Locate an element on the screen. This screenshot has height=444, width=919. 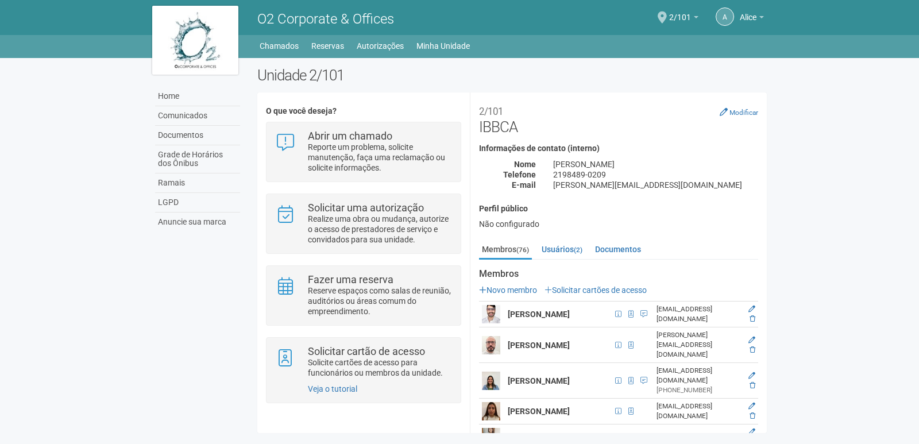
small: Modificar is located at coordinates (744, 113).